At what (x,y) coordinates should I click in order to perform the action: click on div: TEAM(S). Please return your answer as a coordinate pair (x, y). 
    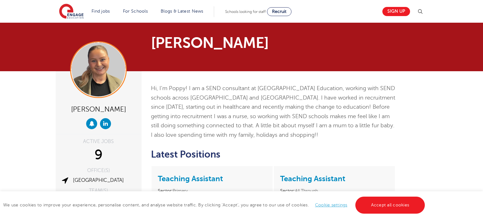
    Looking at the image, I should click on (98, 190).